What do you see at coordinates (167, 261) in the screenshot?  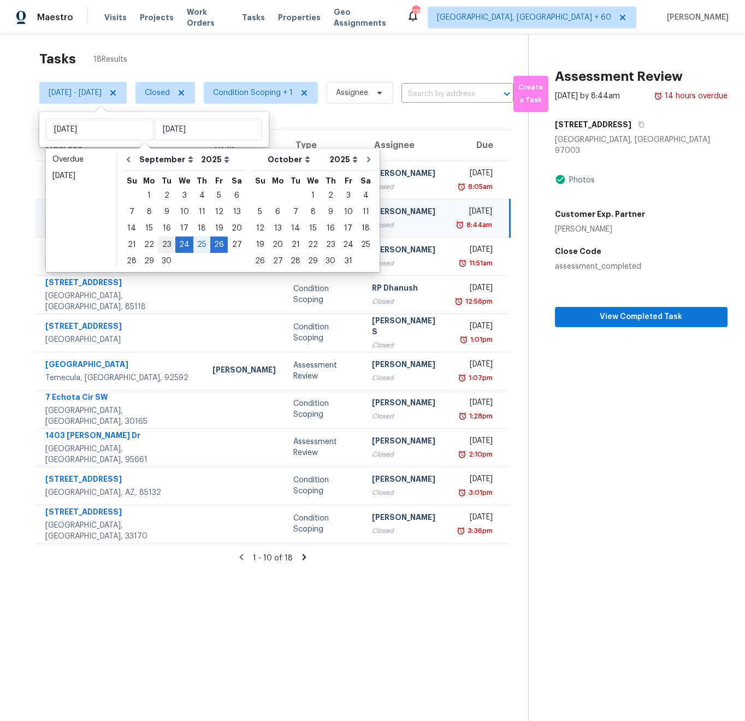 I see `div: Tue Sep 30 2025` at bounding box center [167, 261].